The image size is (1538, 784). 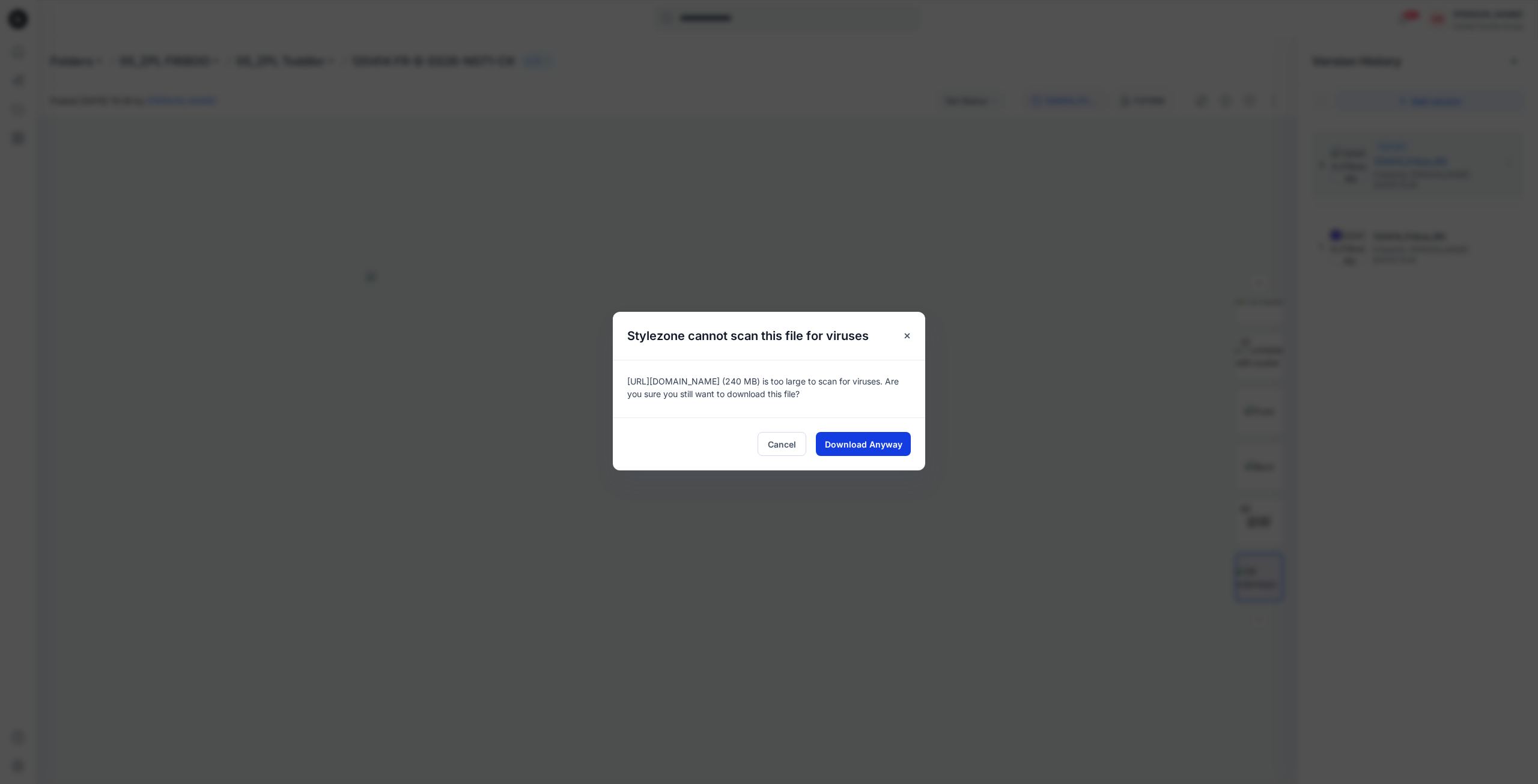 I want to click on h5: Stylezone cannot scan this file for viruses, so click(x=749, y=336).